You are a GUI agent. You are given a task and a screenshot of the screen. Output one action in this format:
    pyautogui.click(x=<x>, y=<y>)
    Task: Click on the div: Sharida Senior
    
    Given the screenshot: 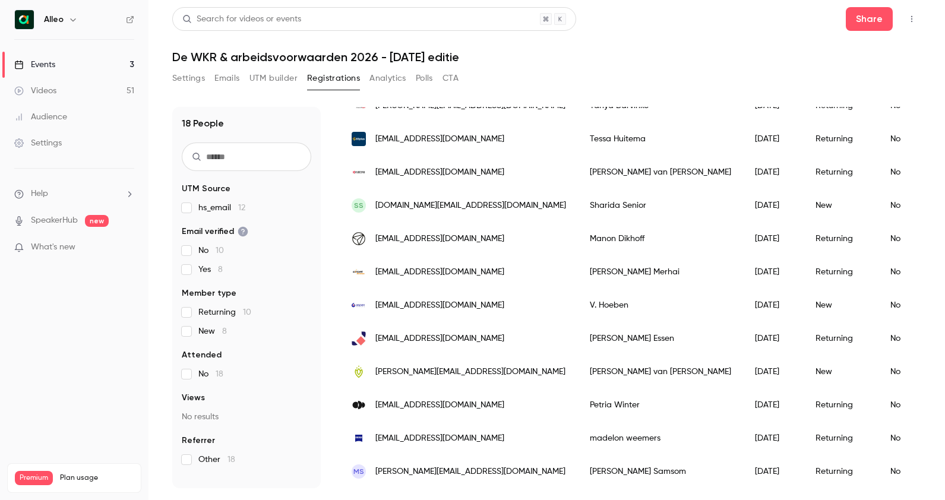 What is the action you would take?
    pyautogui.click(x=661, y=206)
    